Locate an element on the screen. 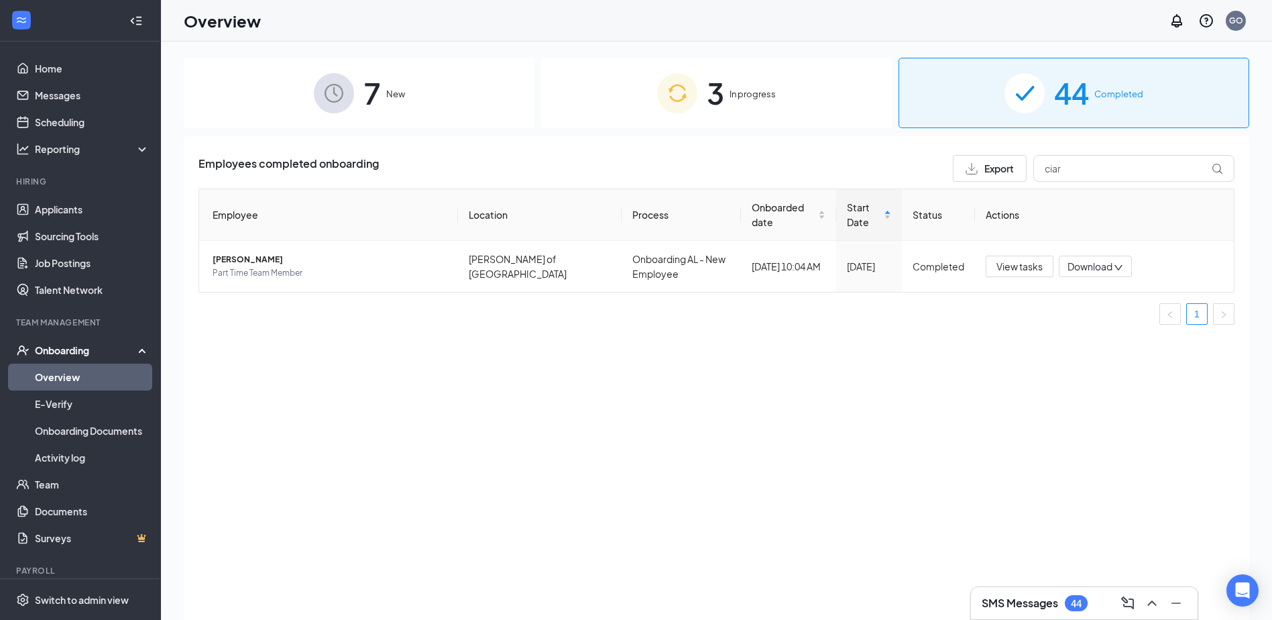 This screenshot has width=1272, height=620. span: Onboarded date is located at coordinates (783, 215).